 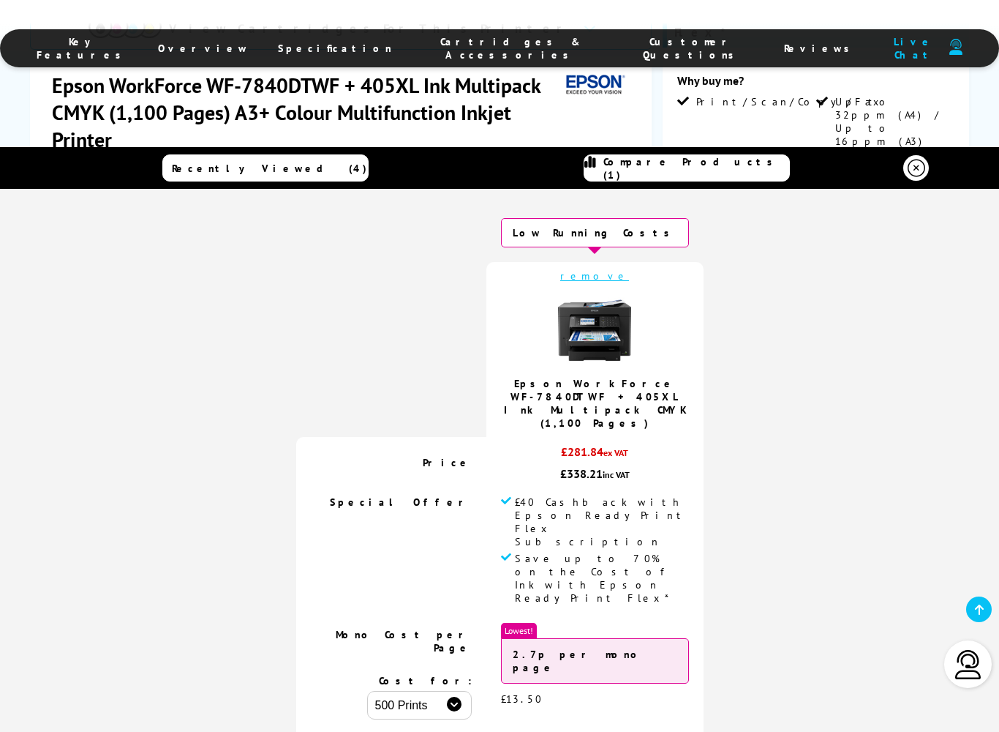 I want to click on span: Compare Products (1), so click(x=697, y=168).